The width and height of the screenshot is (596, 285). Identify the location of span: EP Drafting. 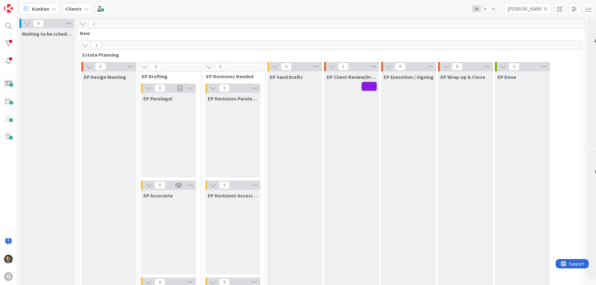
(167, 76).